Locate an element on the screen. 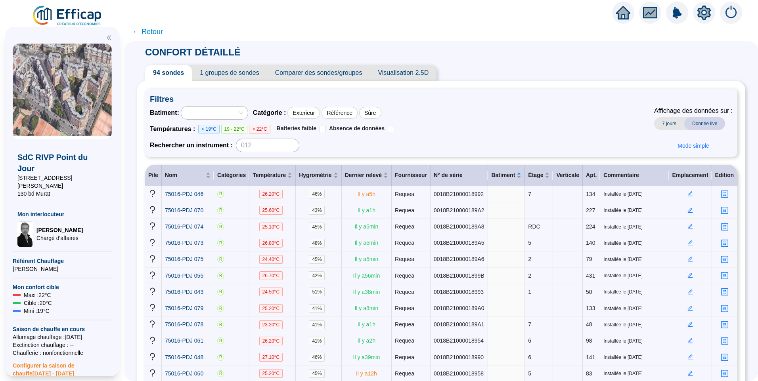 This screenshot has width=758, height=381. th: Dernier relevé is located at coordinates (367, 176).